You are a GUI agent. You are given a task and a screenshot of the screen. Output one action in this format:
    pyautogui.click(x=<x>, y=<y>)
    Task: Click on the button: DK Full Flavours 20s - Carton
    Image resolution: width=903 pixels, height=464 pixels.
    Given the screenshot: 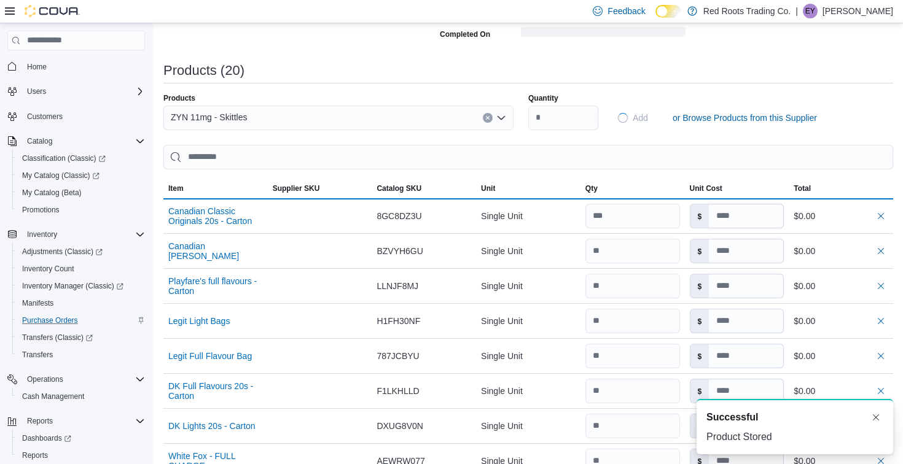 What is the action you would take?
    pyautogui.click(x=216, y=391)
    